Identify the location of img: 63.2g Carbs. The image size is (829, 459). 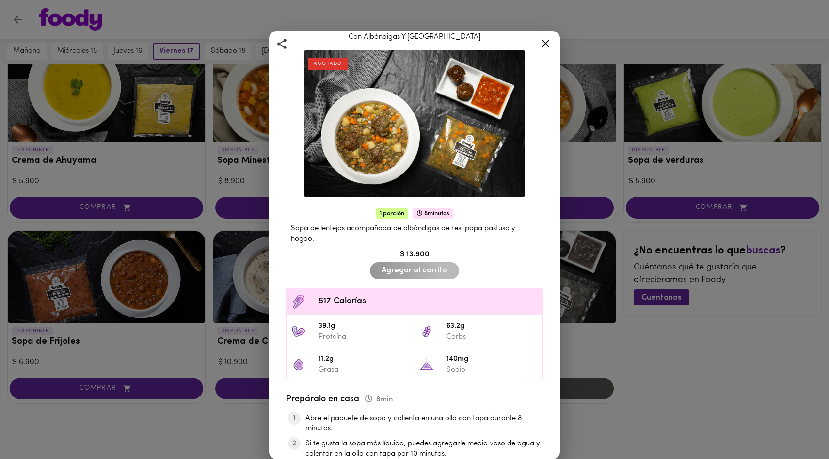
(426, 331).